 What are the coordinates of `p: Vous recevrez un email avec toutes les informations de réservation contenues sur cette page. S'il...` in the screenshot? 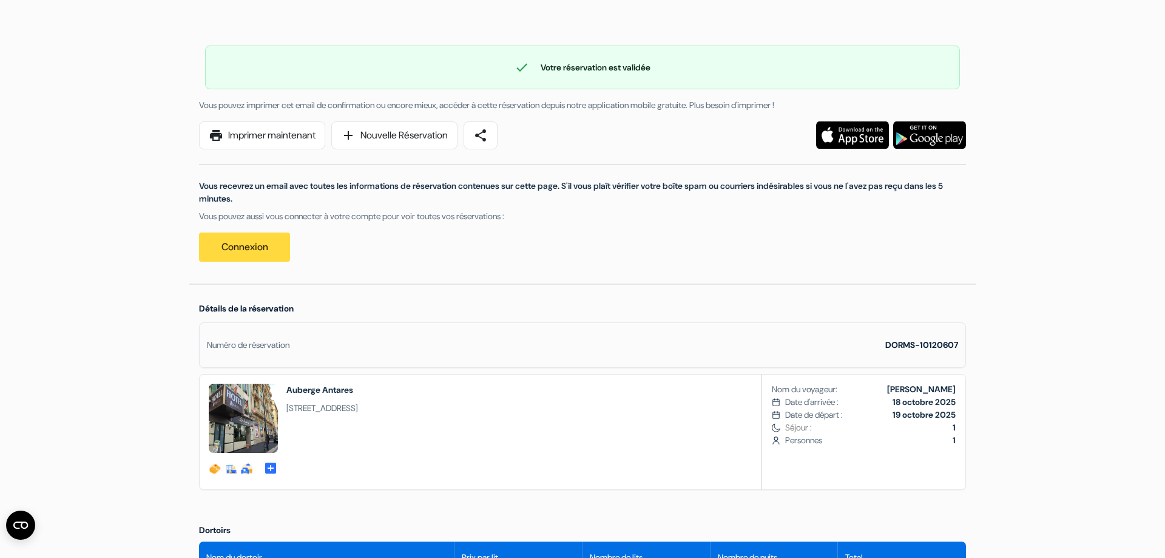 It's located at (582, 192).